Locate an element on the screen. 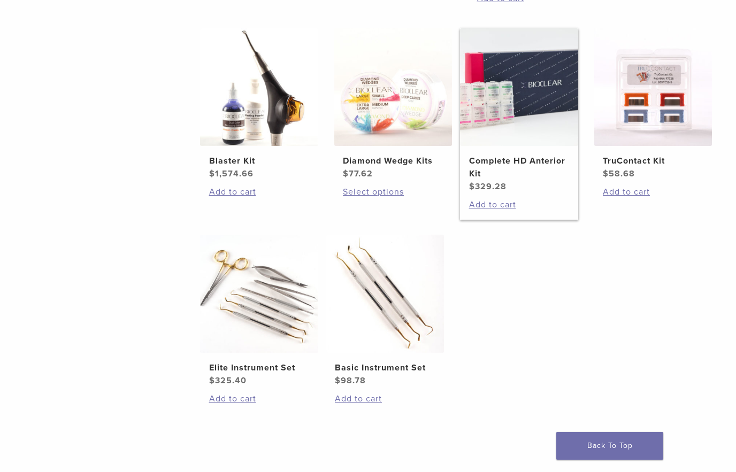  a: Add to cart: “Elite Instrument Set” is located at coordinates (259, 399).